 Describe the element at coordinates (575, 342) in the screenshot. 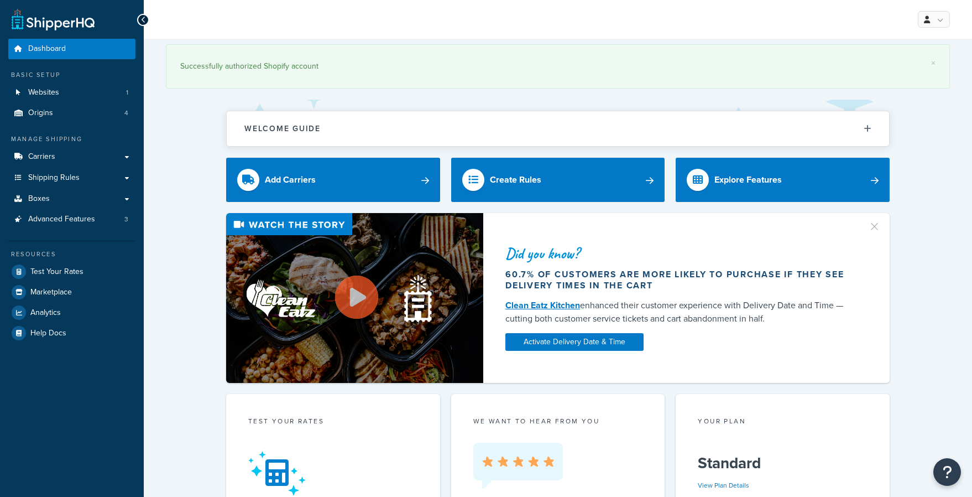

I see `a: Activate Delivery Date & Time` at that location.